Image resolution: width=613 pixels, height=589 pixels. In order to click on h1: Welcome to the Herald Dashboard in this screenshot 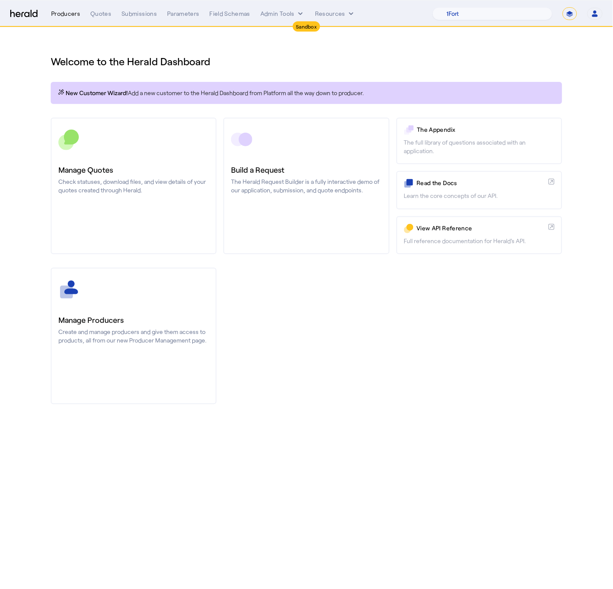, I will do `click(307, 61)`.